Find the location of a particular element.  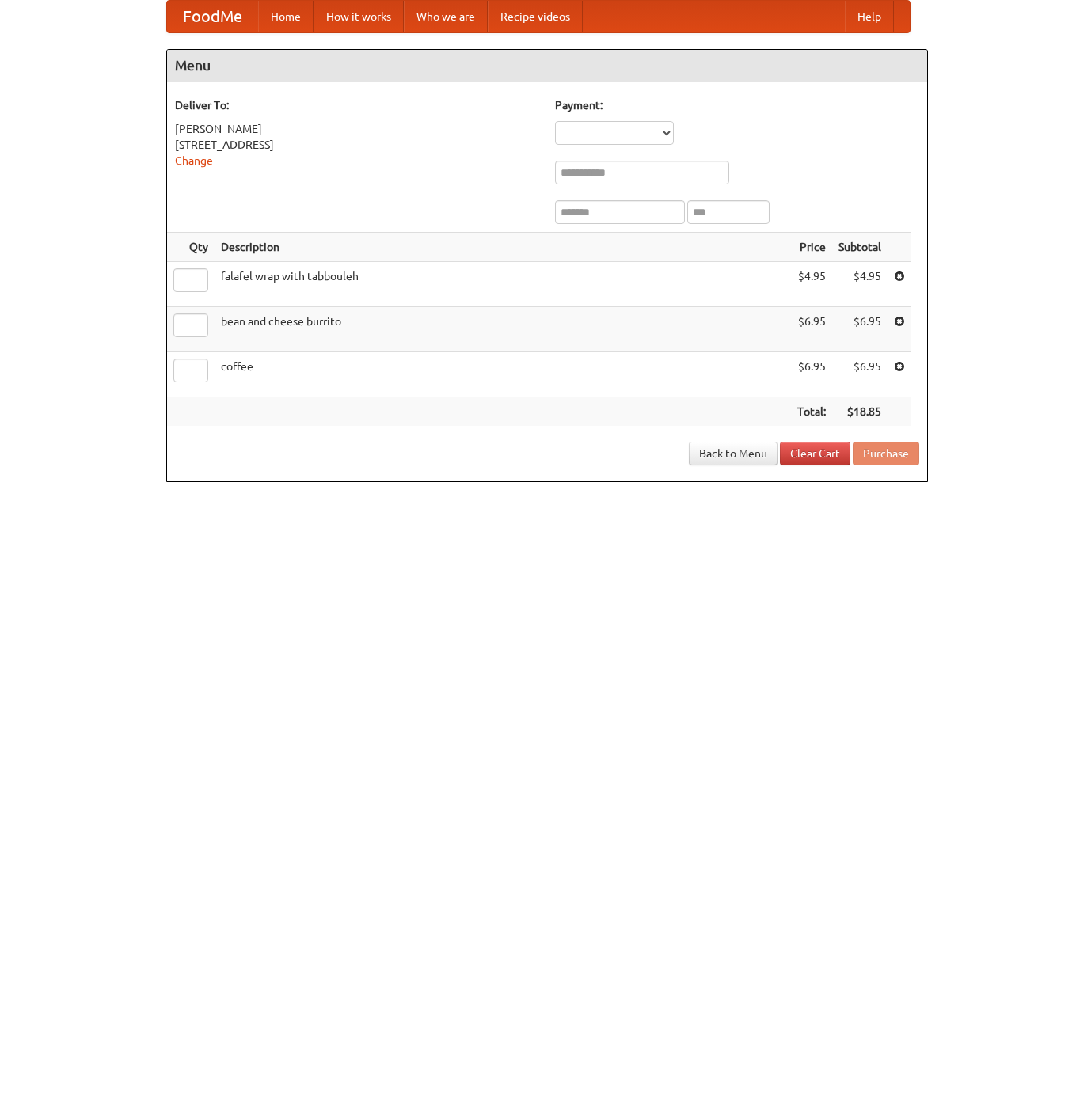

h5: Payment: is located at coordinates (737, 105).